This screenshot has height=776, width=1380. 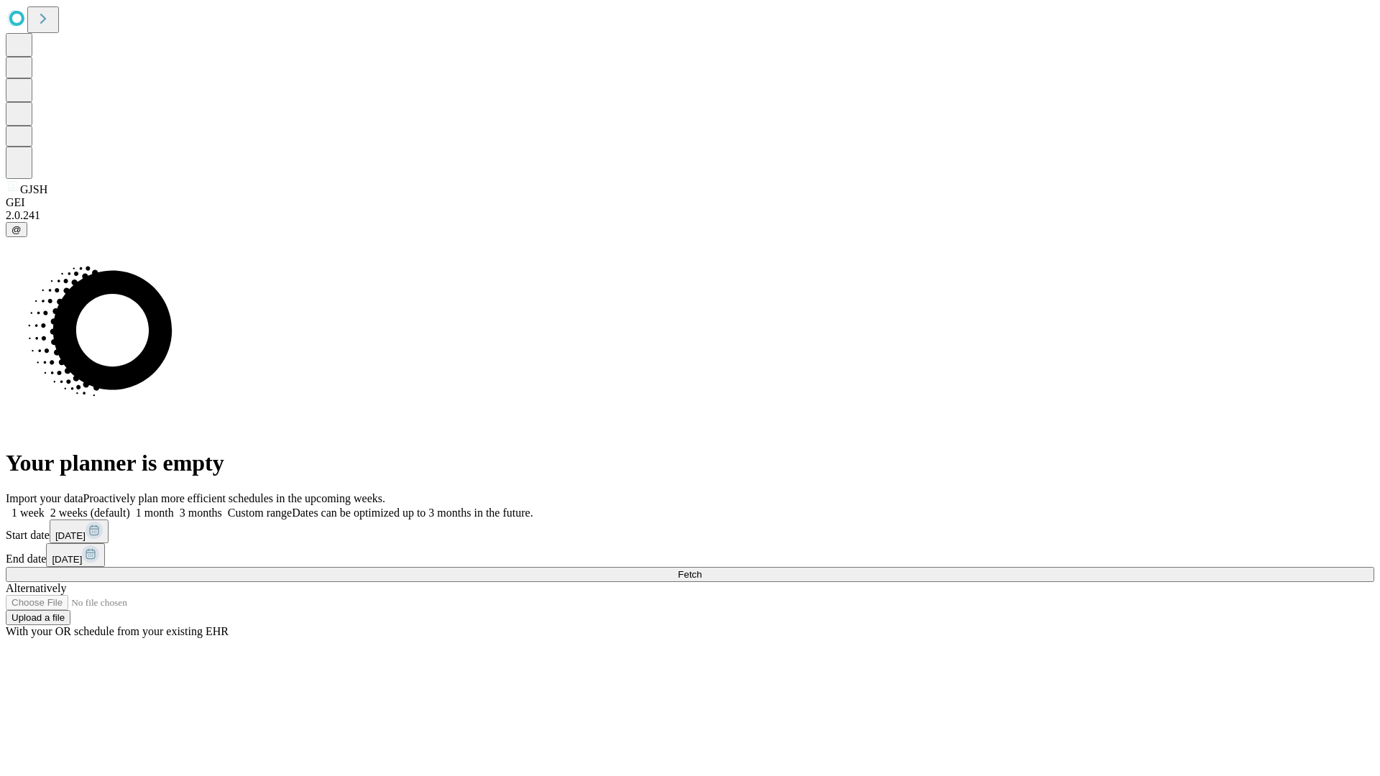 I want to click on span: Dates can be optimized up to 3 months in the future., so click(x=412, y=513).